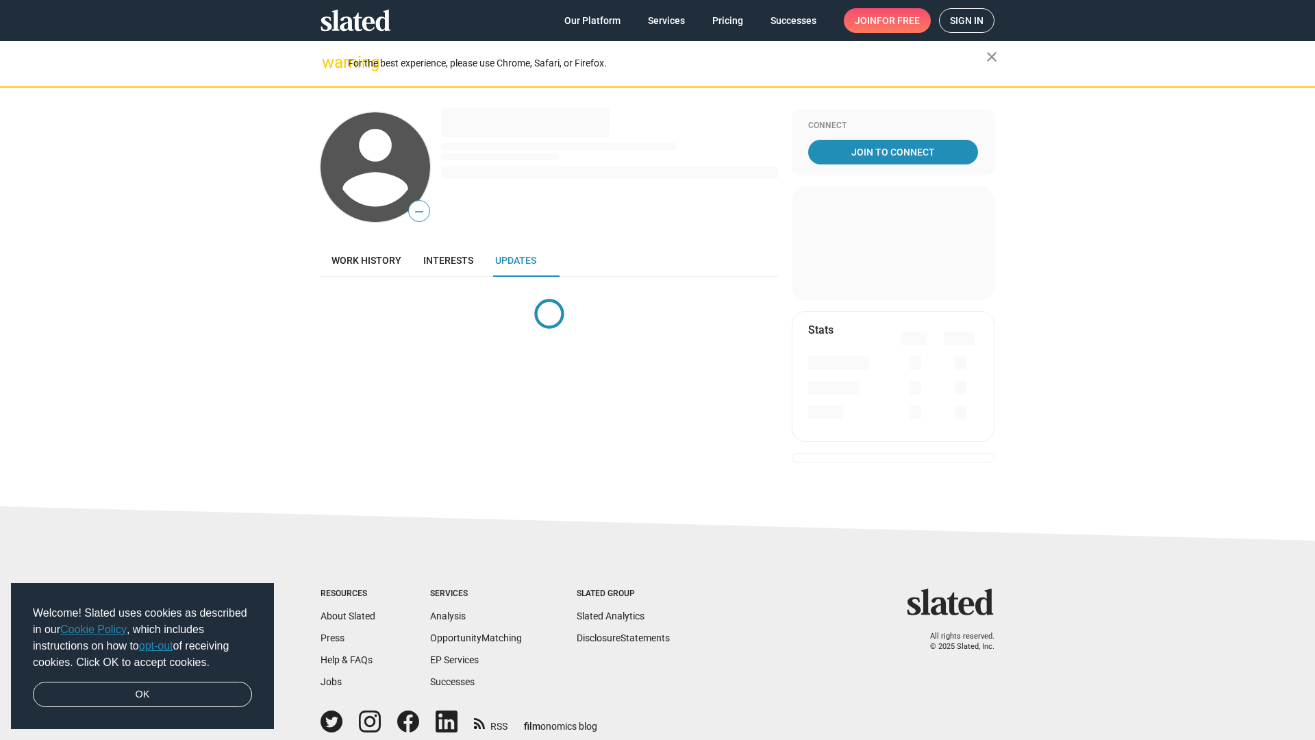 The image size is (1315, 740). I want to click on a: Pricing, so click(727, 21).